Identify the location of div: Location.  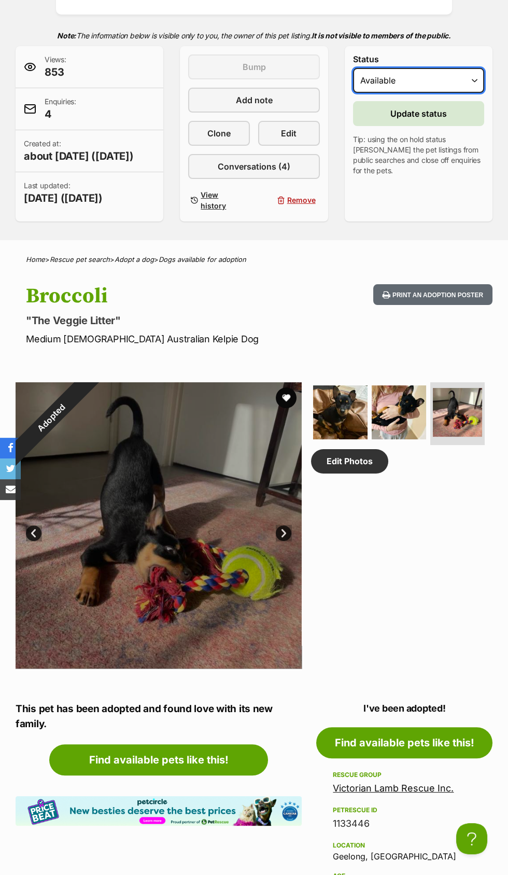
(404, 845).